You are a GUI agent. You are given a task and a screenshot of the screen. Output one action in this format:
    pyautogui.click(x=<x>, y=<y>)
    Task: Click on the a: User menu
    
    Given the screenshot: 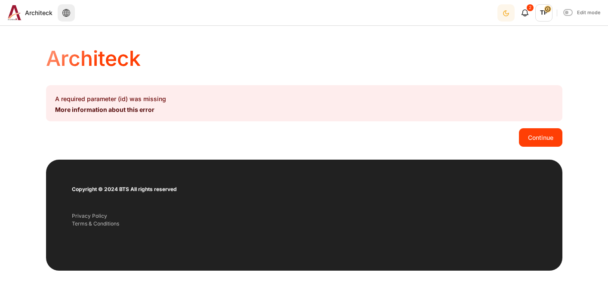 What is the action you would take?
    pyautogui.click(x=544, y=13)
    